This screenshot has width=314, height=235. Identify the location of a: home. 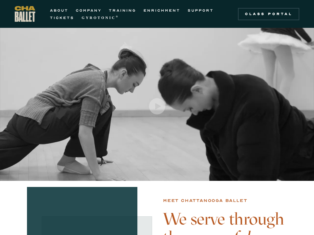
(25, 14).